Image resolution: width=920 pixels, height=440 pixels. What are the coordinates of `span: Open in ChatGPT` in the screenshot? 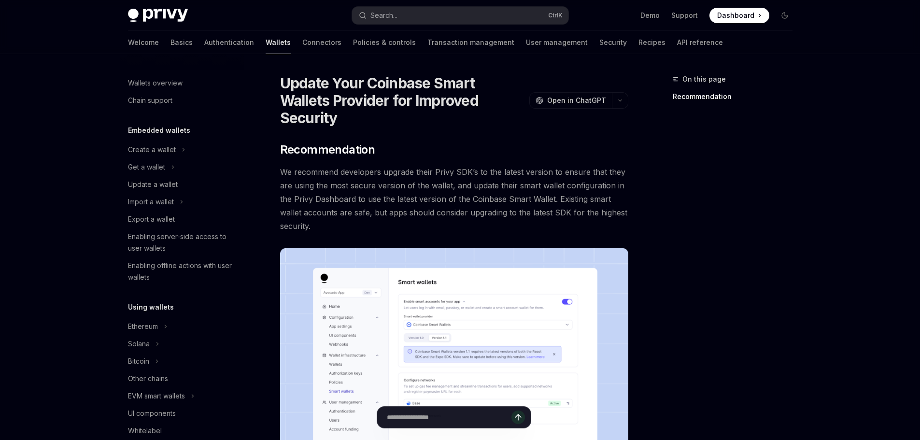 It's located at (577, 100).